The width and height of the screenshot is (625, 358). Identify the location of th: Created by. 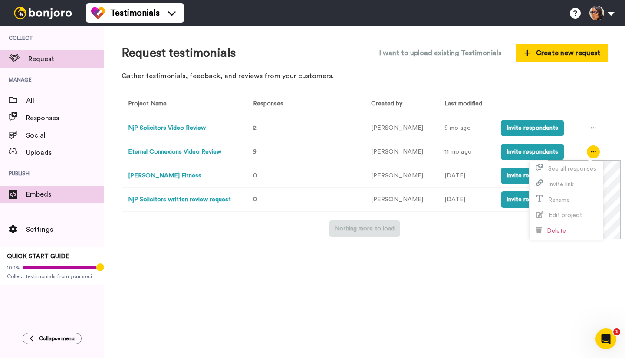
(401, 104).